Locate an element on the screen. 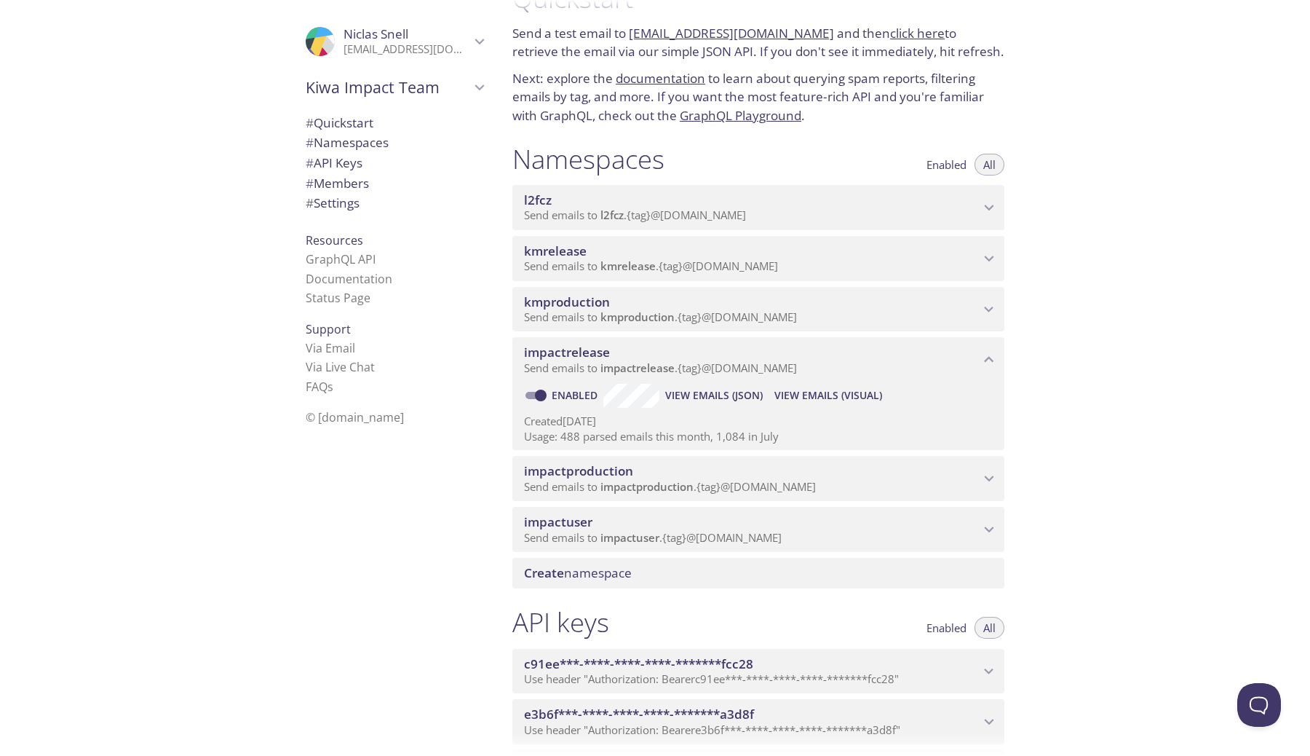 This screenshot has height=756, width=1310. a: Status Page is located at coordinates (338, 298).